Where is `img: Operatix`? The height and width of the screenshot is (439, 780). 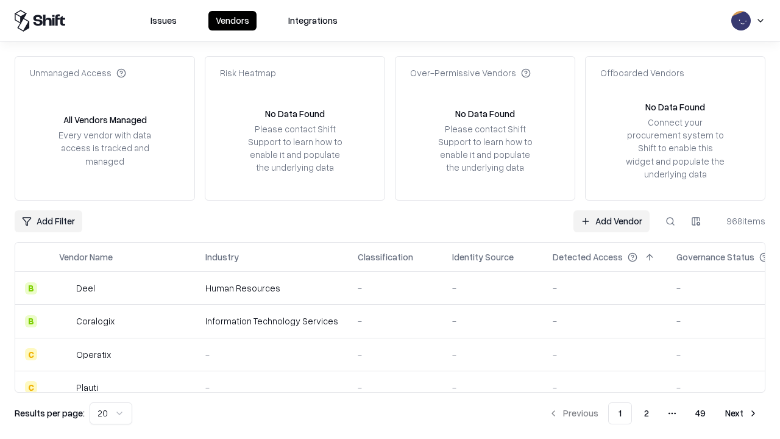 img: Operatix is located at coordinates (65, 354).